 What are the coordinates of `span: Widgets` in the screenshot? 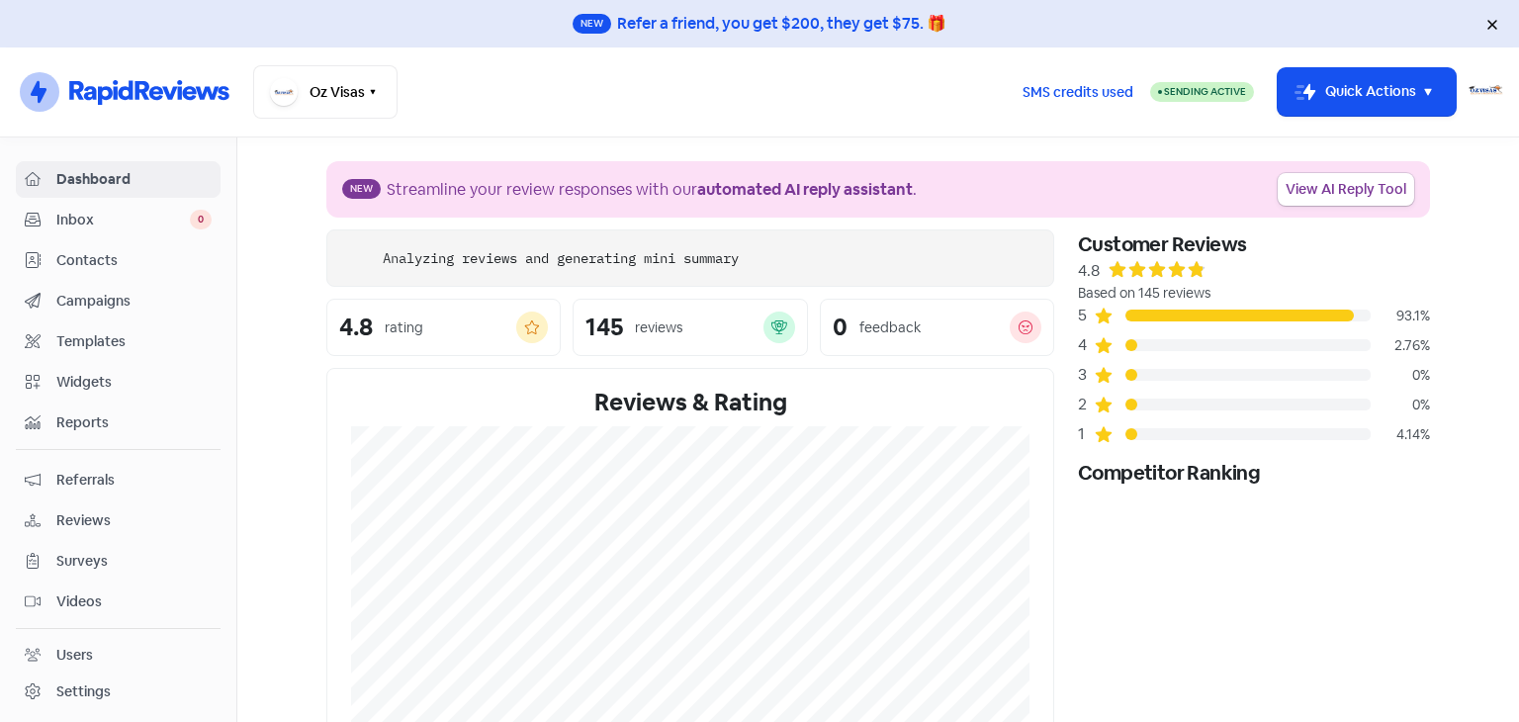 It's located at (134, 382).